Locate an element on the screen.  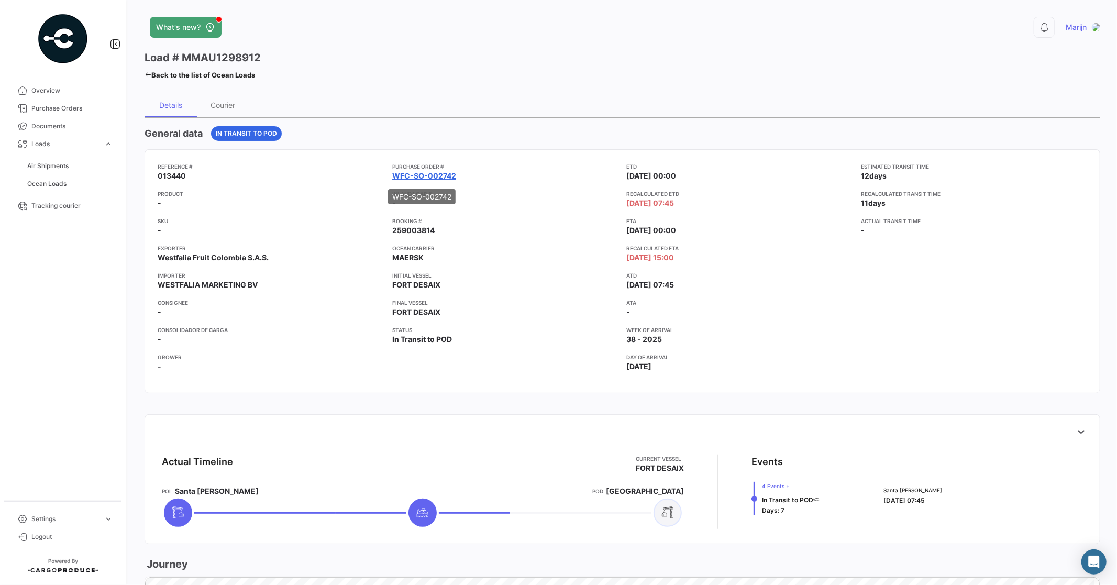
span: 12 is located at coordinates (865, 175).